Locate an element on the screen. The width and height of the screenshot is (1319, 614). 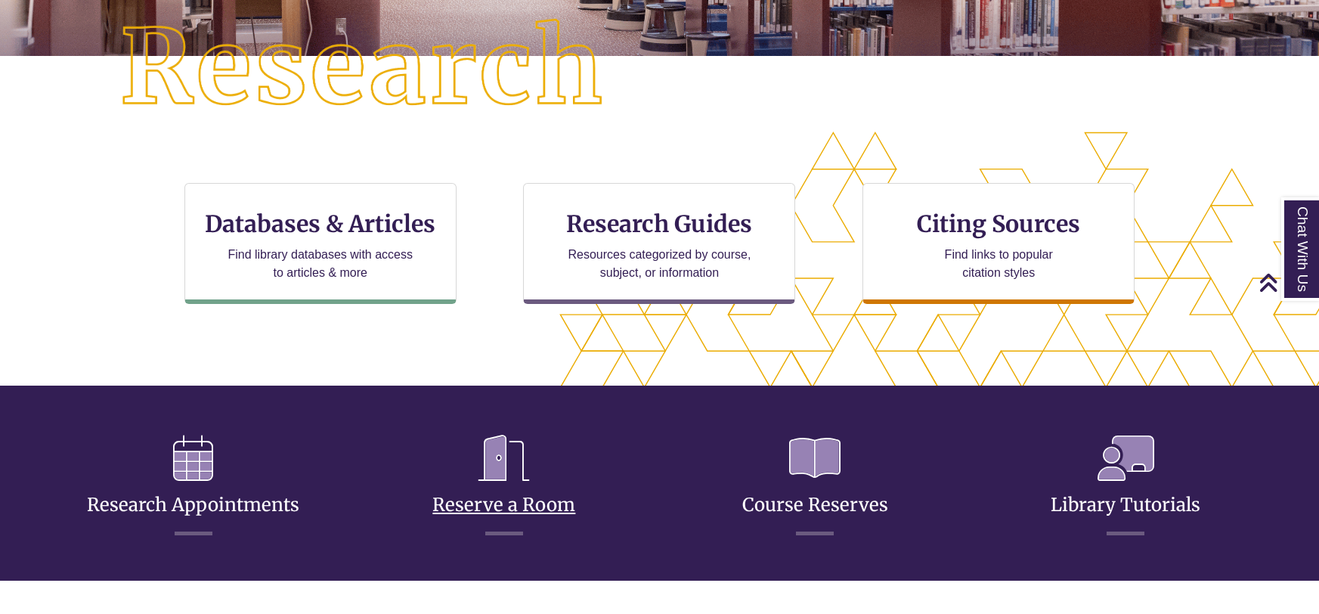
a: Library Tutorials is located at coordinates (1125, 486).